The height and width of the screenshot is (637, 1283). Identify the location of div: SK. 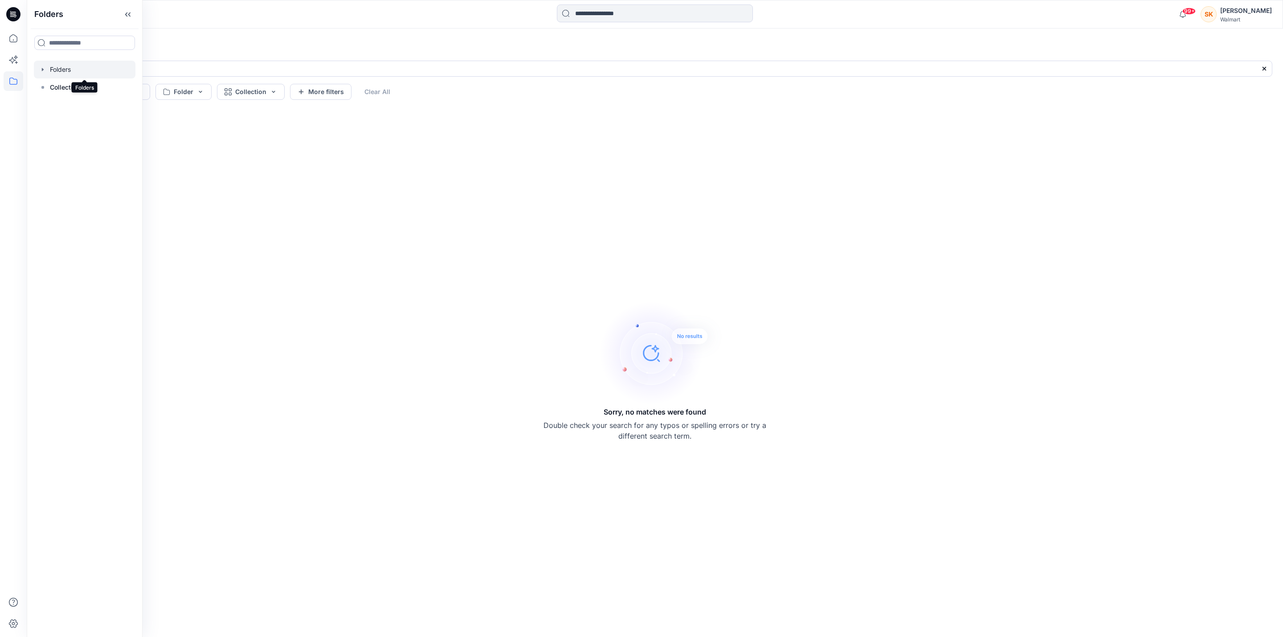
(1209, 14).